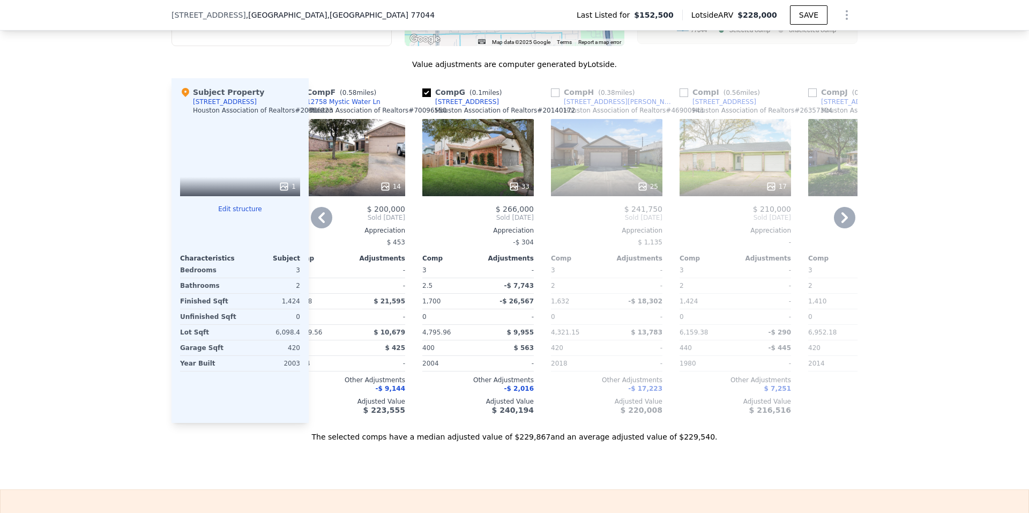 The height and width of the screenshot is (513, 1029). I want to click on text: Unselected Comp, so click(813, 30).